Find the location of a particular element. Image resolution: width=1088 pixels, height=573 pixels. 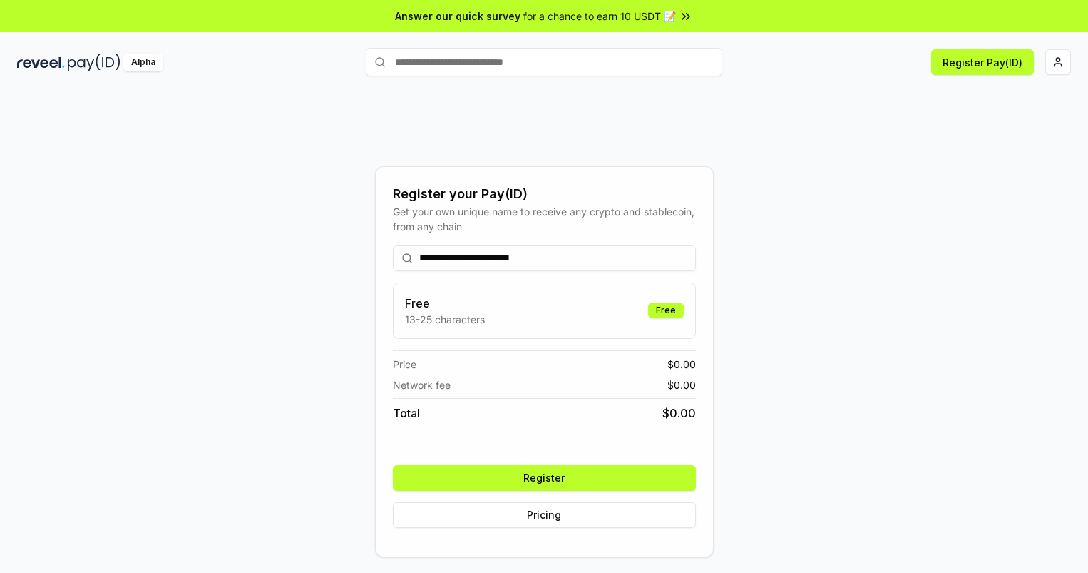

span: Network fee is located at coordinates (421, 384).